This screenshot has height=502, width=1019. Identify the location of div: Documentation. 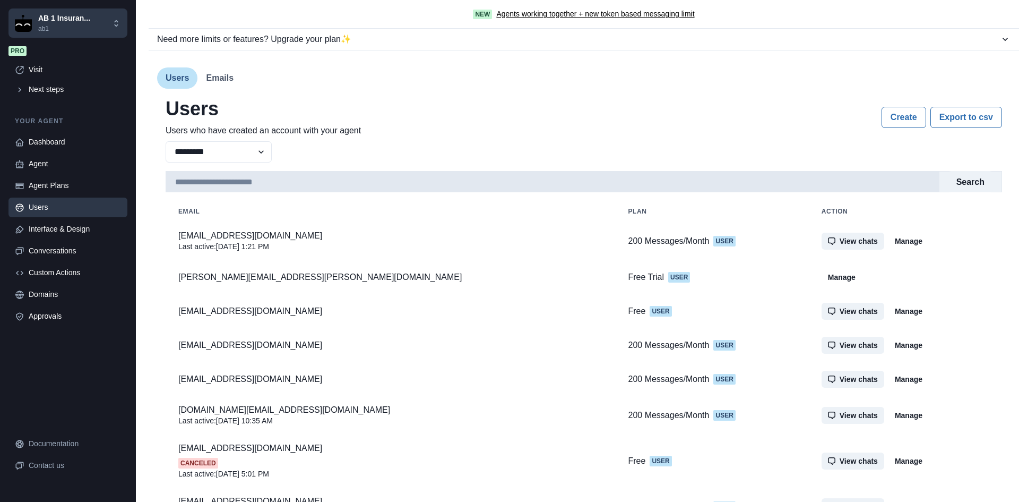
(75, 443).